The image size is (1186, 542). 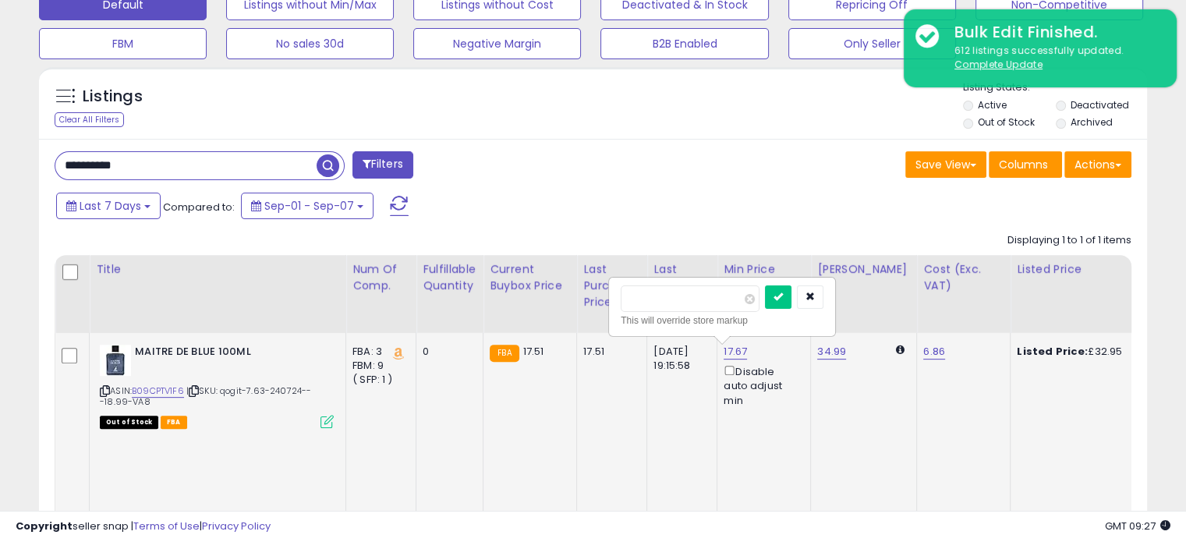 I want to click on a: 34.99, so click(x=831, y=352).